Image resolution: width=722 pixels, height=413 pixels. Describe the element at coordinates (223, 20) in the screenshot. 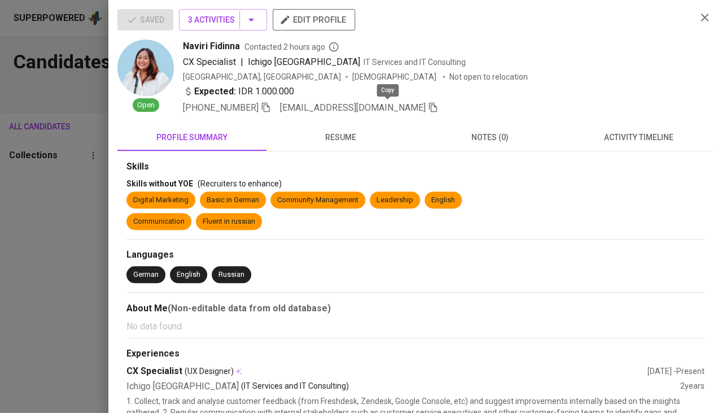

I see `span: 3 Activities` at that location.